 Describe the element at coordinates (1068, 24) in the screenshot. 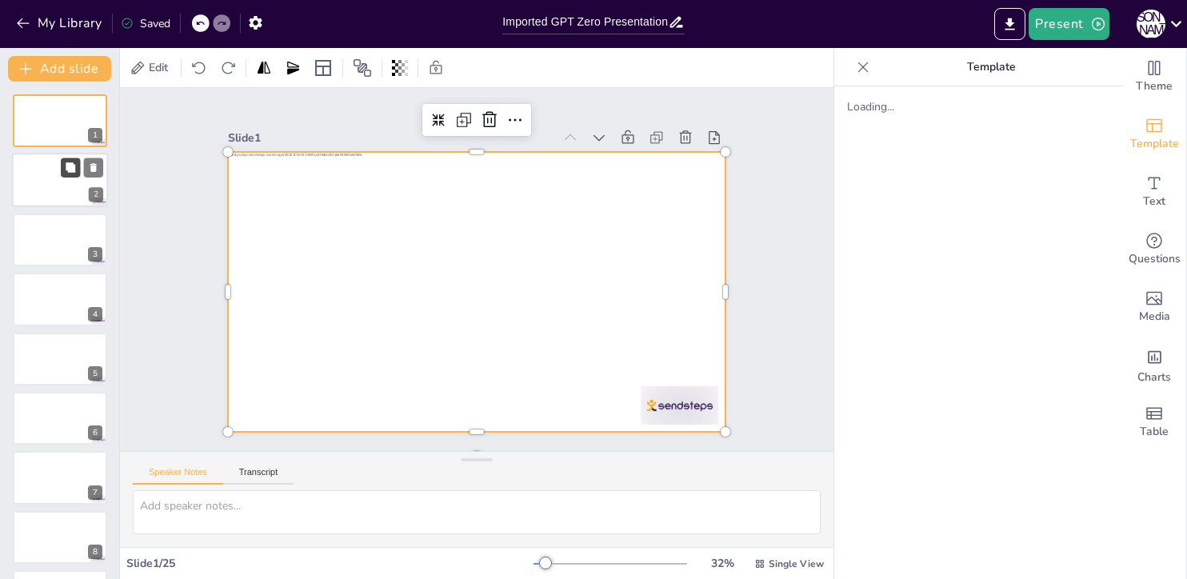

I see `button: Present` at that location.